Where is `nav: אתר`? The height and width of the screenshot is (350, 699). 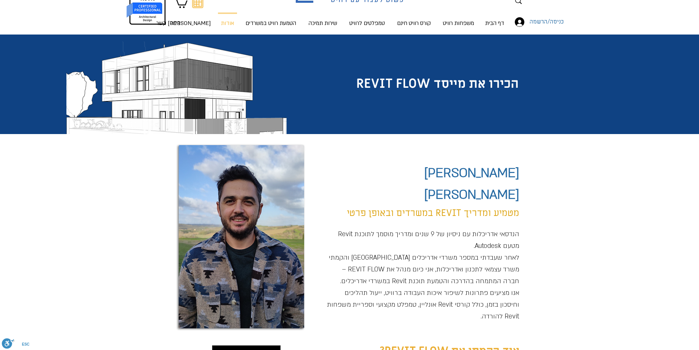
nav: אתר is located at coordinates (336, 20).